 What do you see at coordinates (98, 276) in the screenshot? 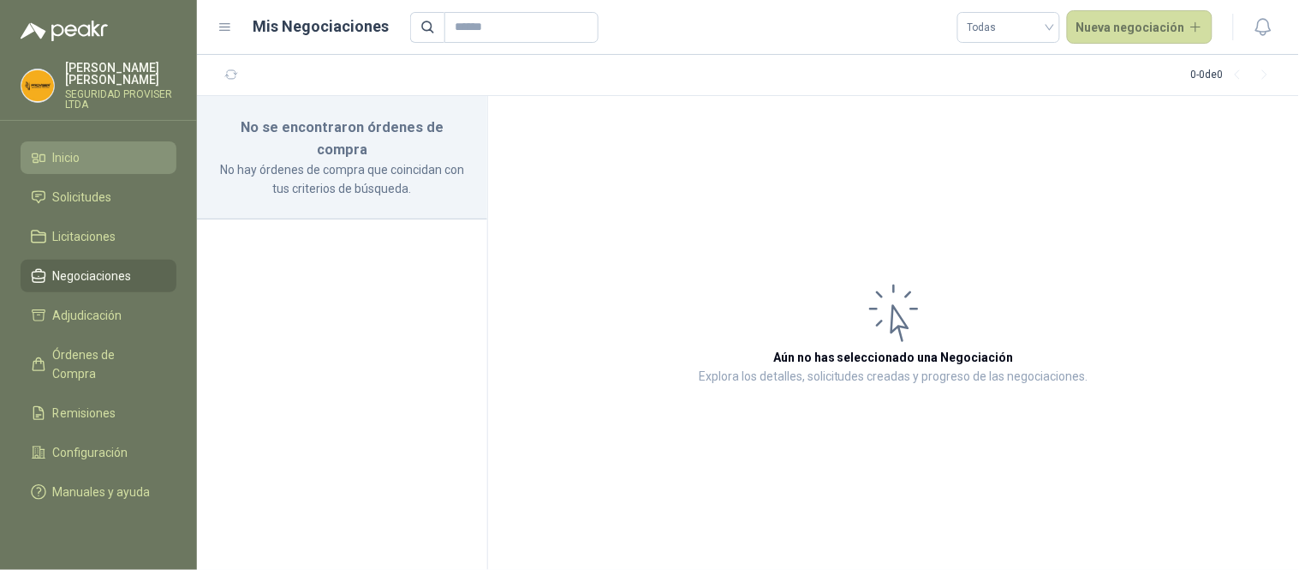
I see `a: Negociaciones` at bounding box center [98, 276].